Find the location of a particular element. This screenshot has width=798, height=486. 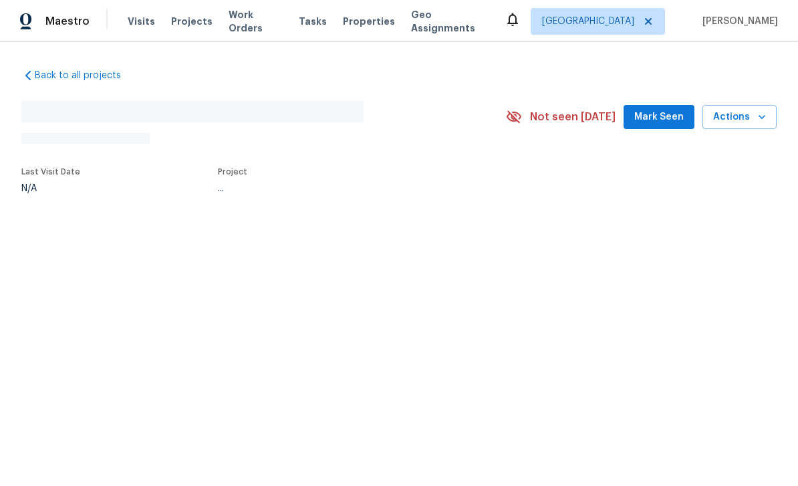

span: Properties is located at coordinates (369, 21).